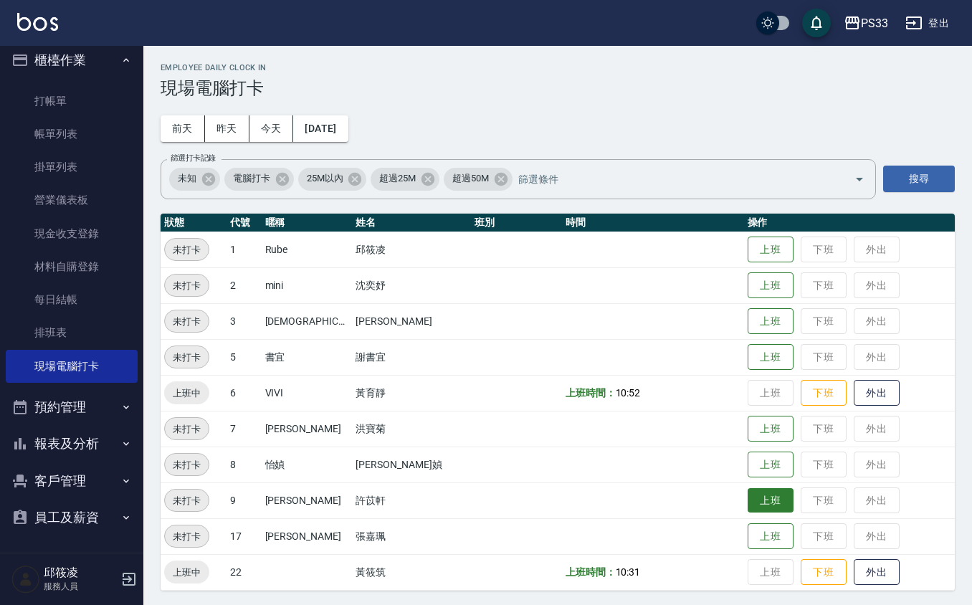 The width and height of the screenshot is (972, 605). Describe the element at coordinates (411, 357) in the screenshot. I see `td: 謝書宜` at that location.